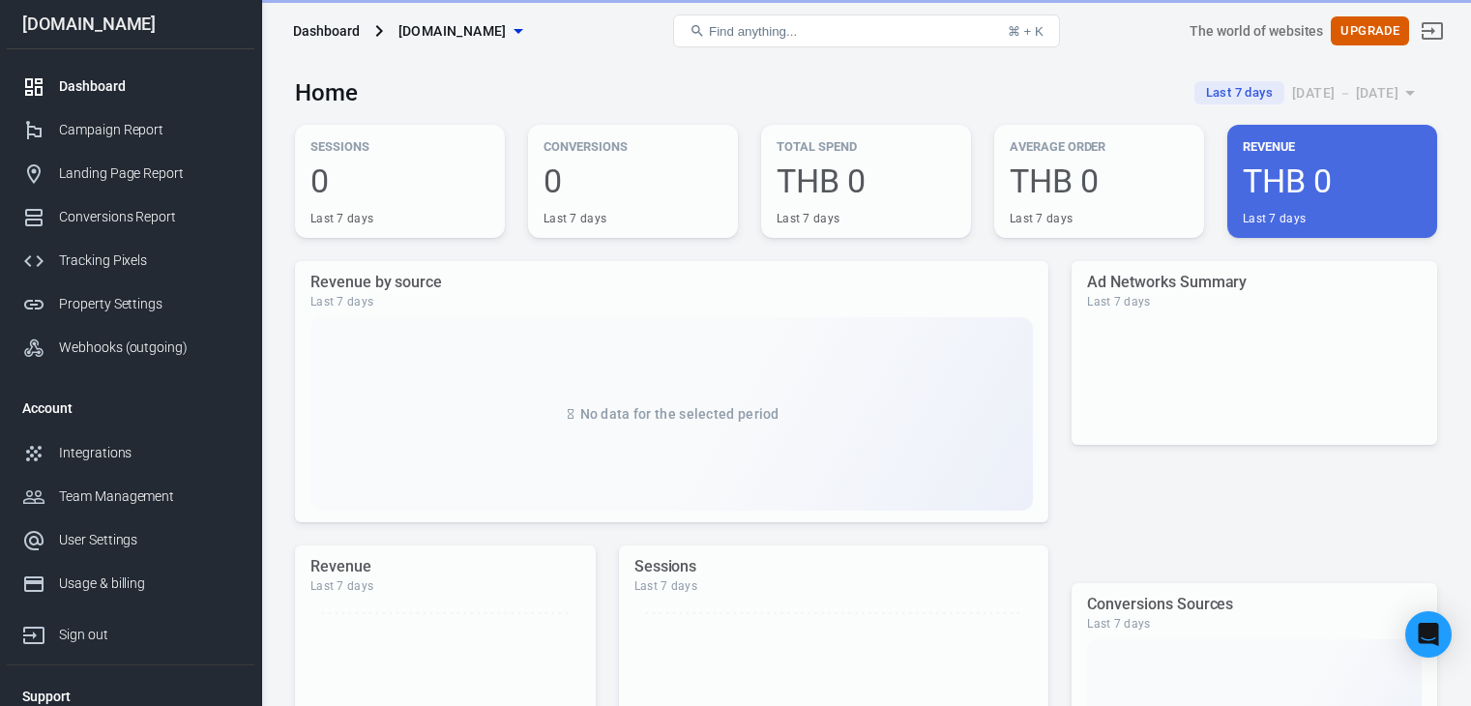 This screenshot has width=1471, height=706. I want to click on a: Webhooks (outgoing), so click(131, 347).